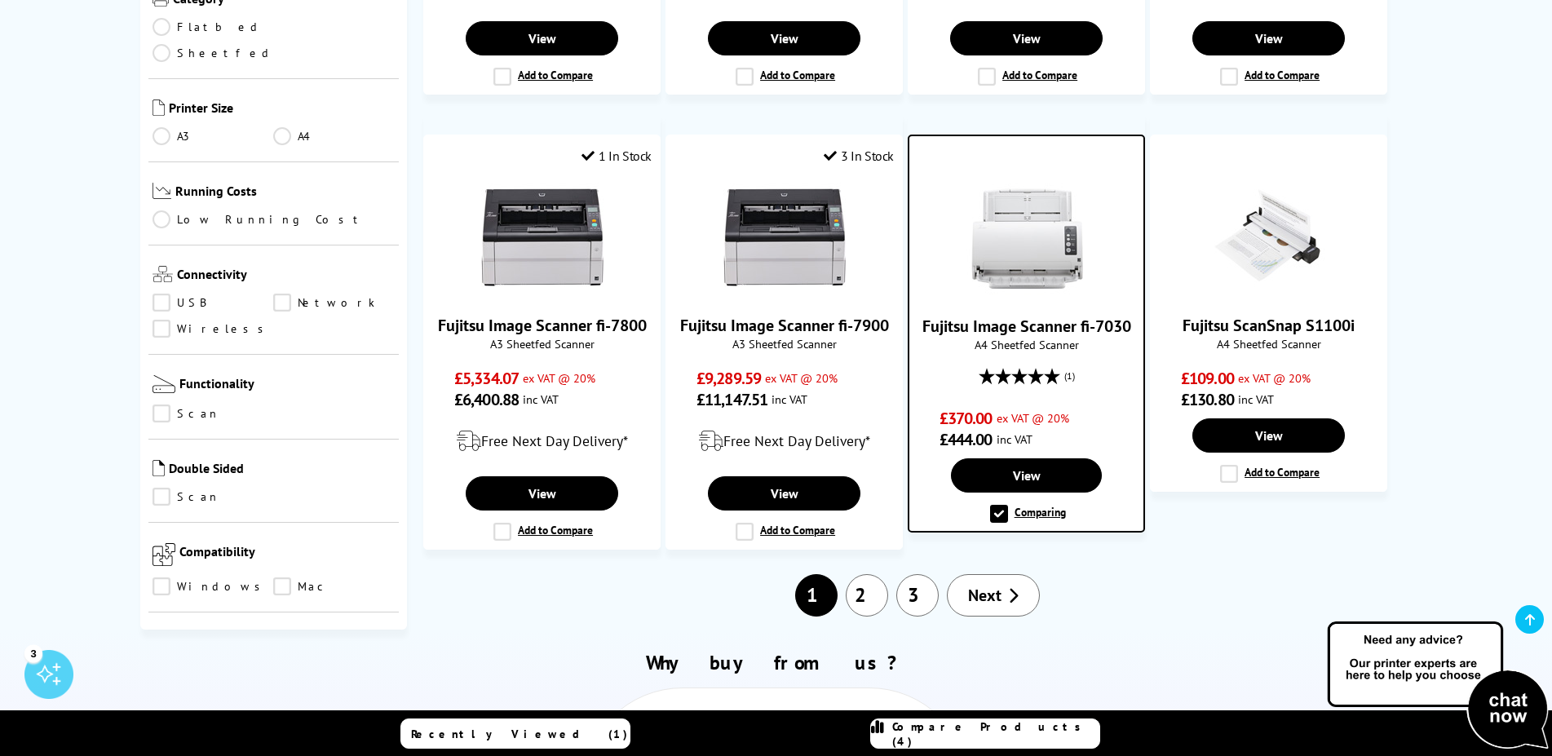  Describe the element at coordinates (158, 108) in the screenshot. I see `img: Printer Size` at that location.